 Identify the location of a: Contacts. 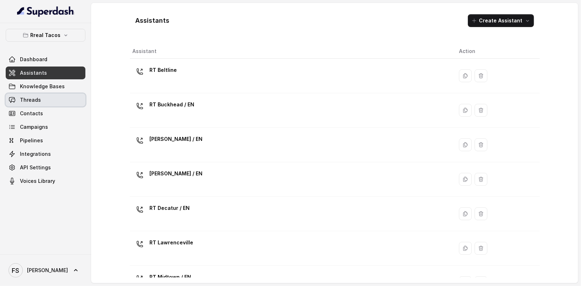
(46, 114).